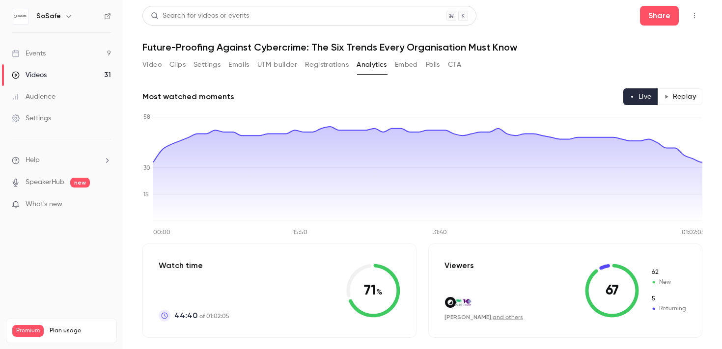 The width and height of the screenshot is (722, 349). What do you see at coordinates (49, 16) in the screenshot?
I see `h6: SoSafe` at bounding box center [49, 16].